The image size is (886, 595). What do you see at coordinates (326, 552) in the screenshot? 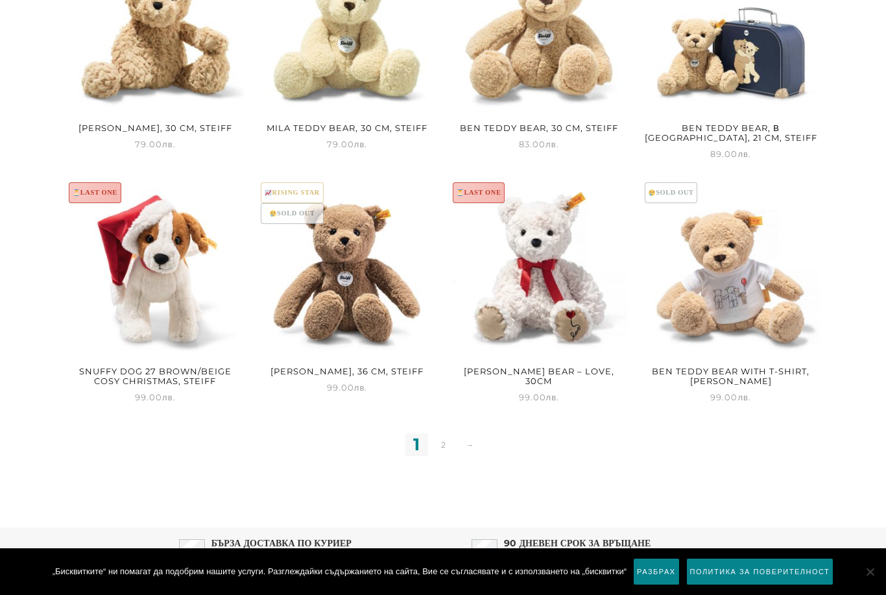
I see `p: за ВСИЧКИ поръчки > 150лв.` at bounding box center [326, 552].